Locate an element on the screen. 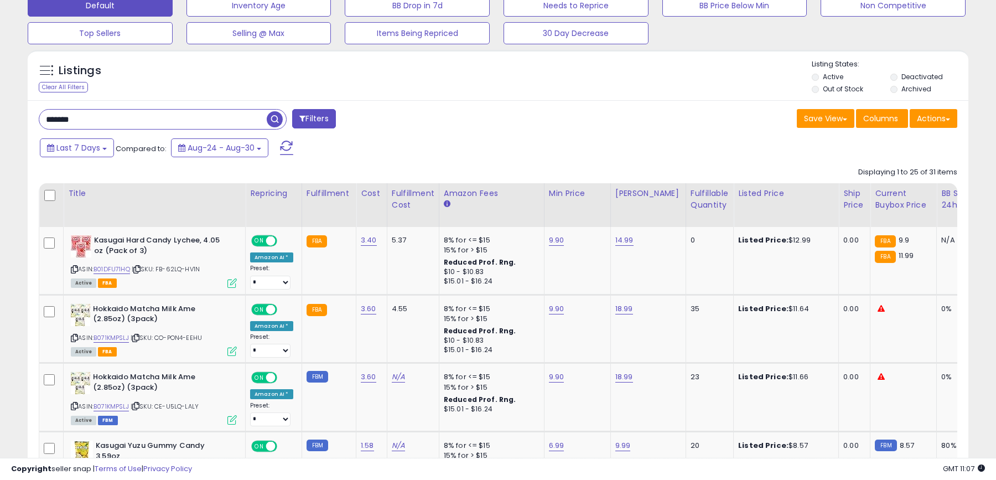  span: | SKU: FB-62LQ-HV1N is located at coordinates (165, 269).